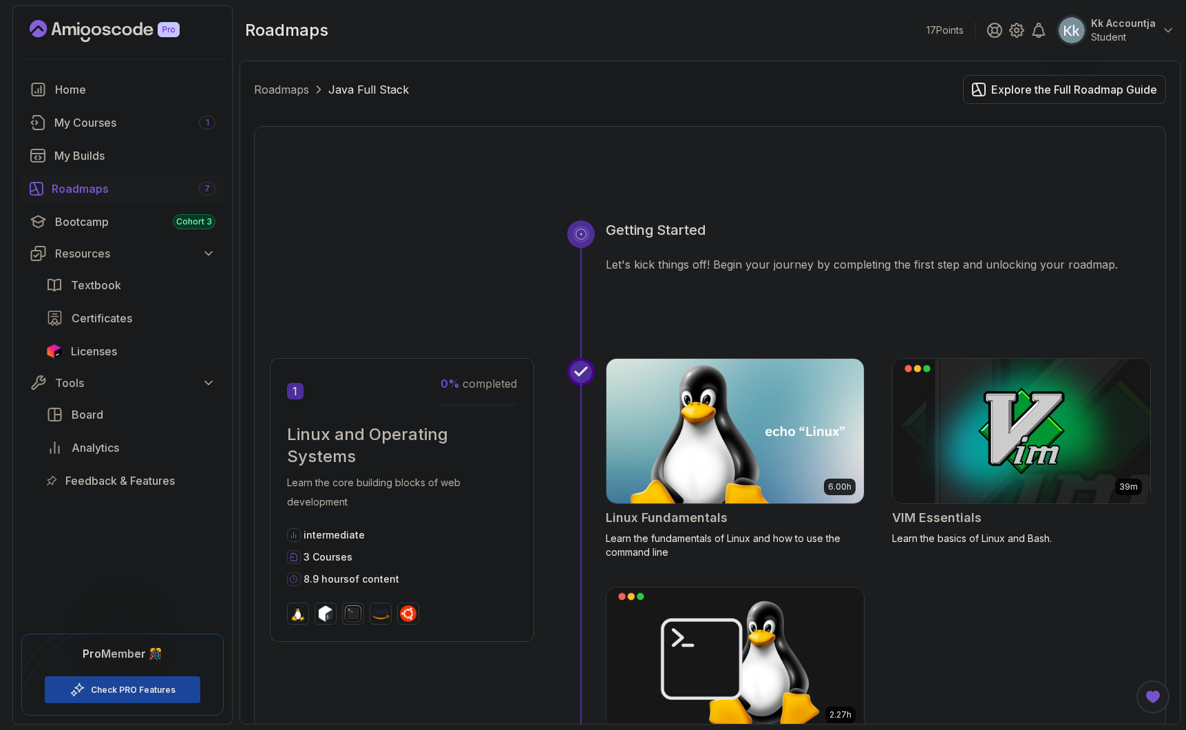  Describe the element at coordinates (840, 487) in the screenshot. I see `p: 6.00h` at that location.